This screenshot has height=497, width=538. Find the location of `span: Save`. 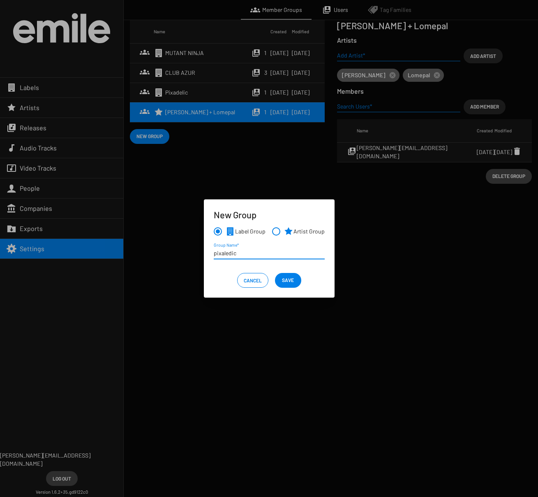

span: Save is located at coordinates (288, 280).